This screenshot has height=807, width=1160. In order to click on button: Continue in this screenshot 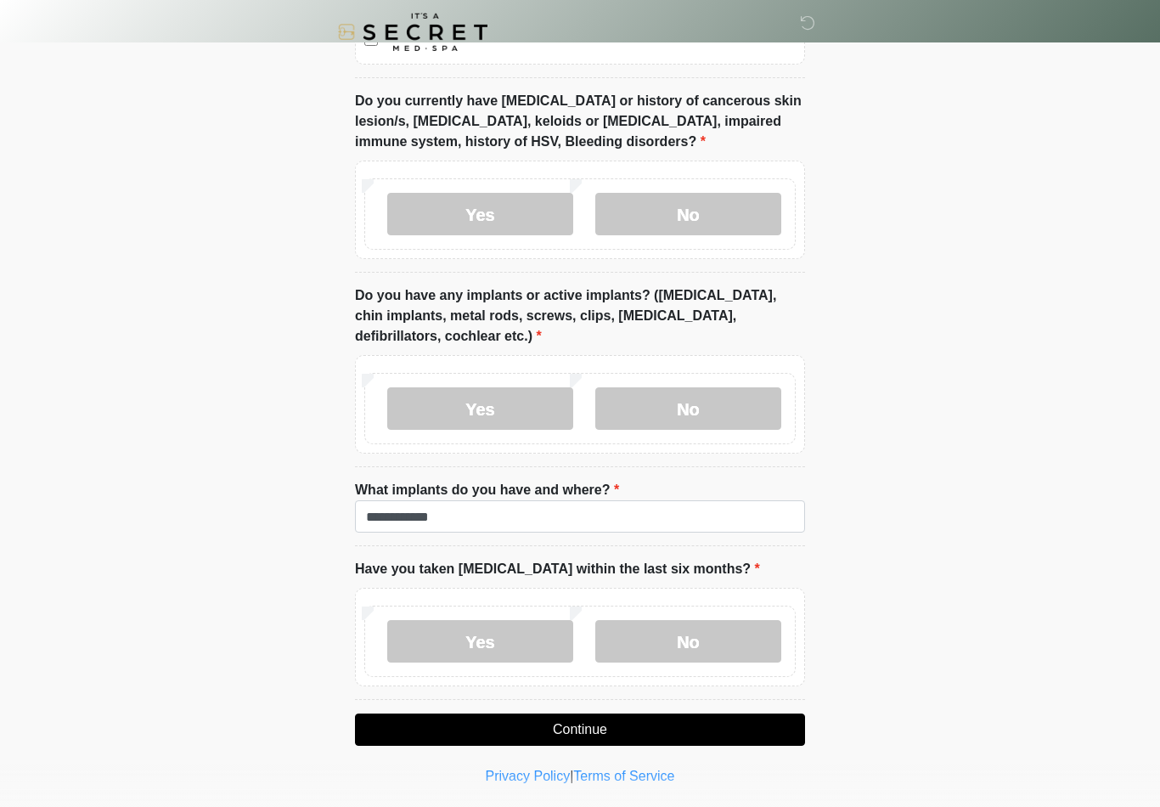, I will do `click(580, 730)`.